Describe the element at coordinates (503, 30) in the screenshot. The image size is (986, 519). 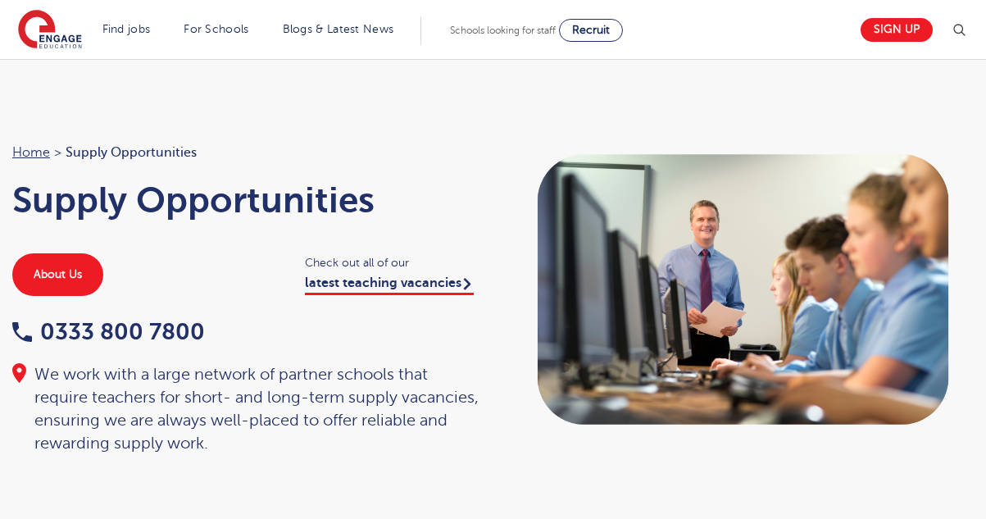
I see `span: Schools looking for staff` at that location.